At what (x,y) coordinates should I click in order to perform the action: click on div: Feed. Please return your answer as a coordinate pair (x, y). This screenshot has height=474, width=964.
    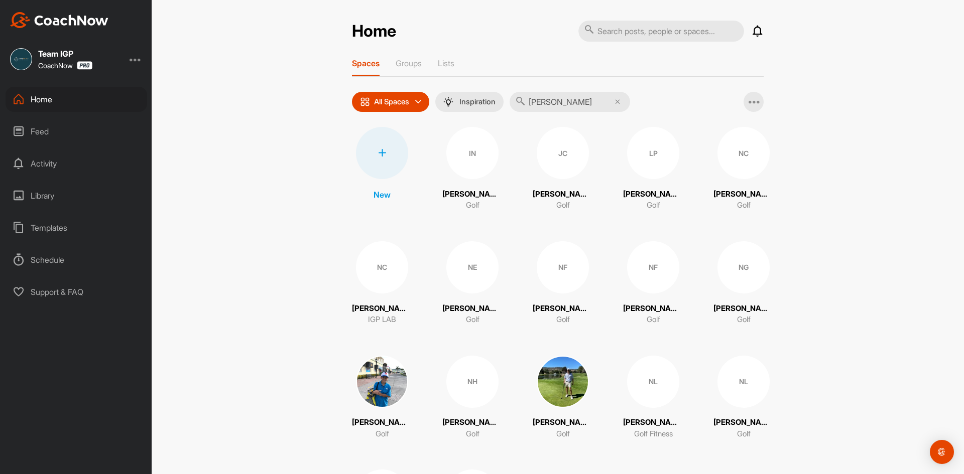
    Looking at the image, I should click on (76, 131).